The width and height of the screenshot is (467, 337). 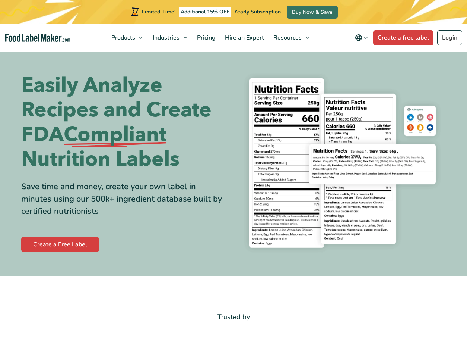 What do you see at coordinates (206, 38) in the screenshot?
I see `a: Pricing` at bounding box center [206, 38].